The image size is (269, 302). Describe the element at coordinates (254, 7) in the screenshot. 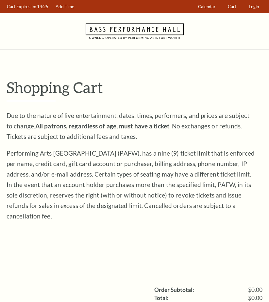

I see `span: Login` at that location.